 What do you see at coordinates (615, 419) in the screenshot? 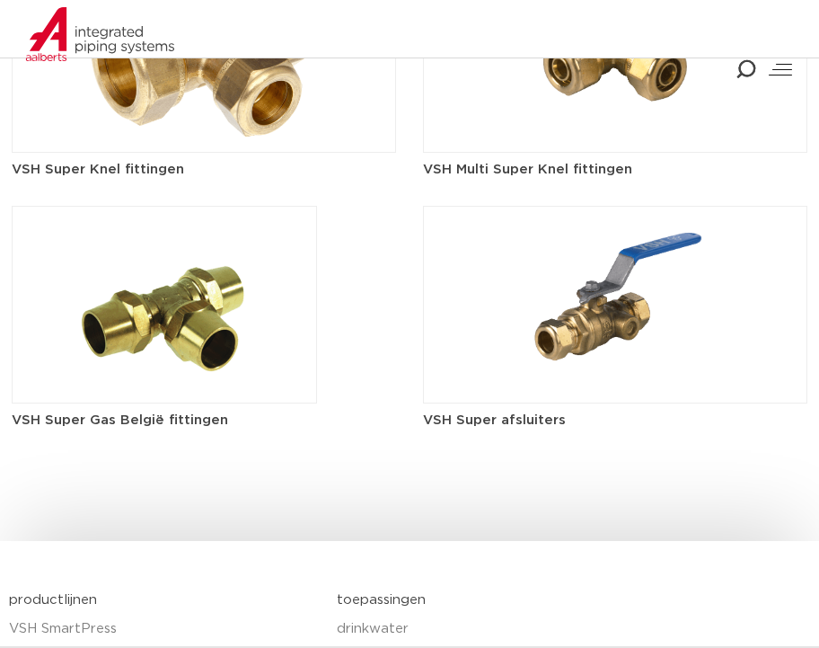
I see `h5: VSH Super afsluiters` at bounding box center [615, 419].